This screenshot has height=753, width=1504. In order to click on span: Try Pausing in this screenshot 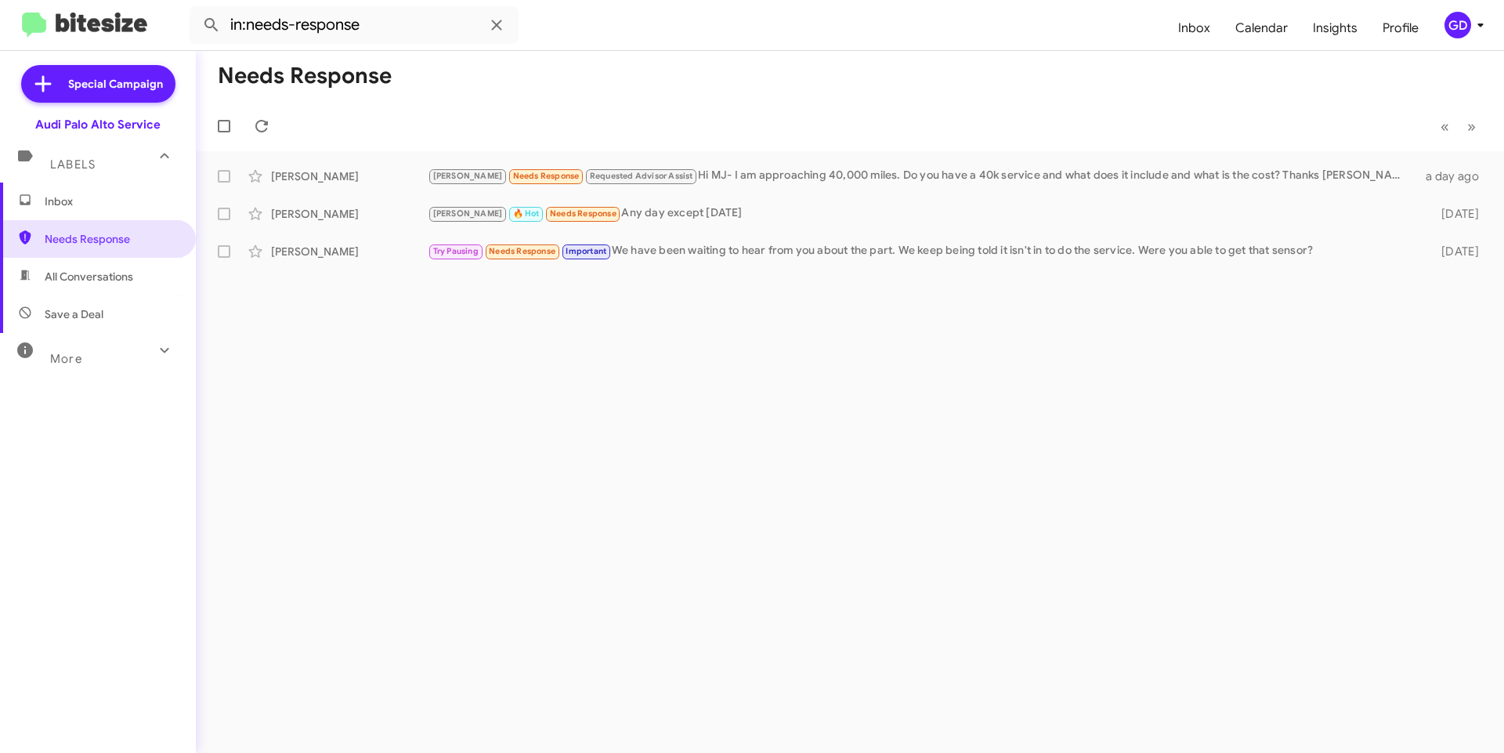, I will do `click(456, 251)`.